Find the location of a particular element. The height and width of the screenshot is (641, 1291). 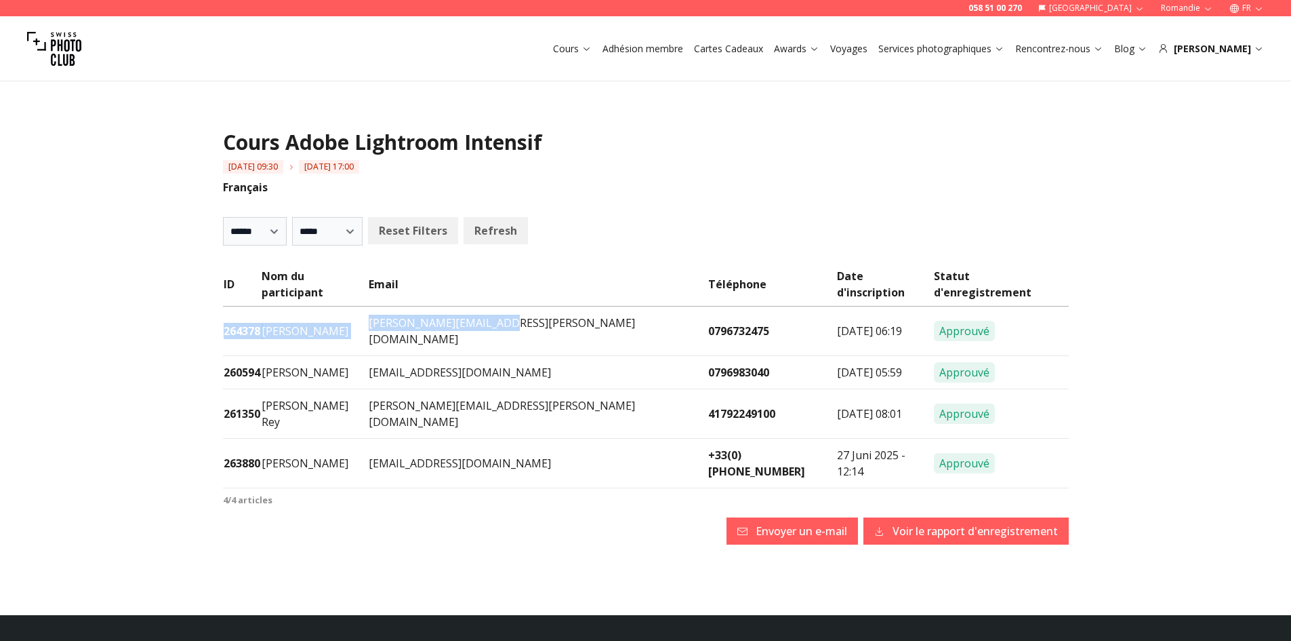

td: Statut d'enregistrement is located at coordinates (1001, 287).